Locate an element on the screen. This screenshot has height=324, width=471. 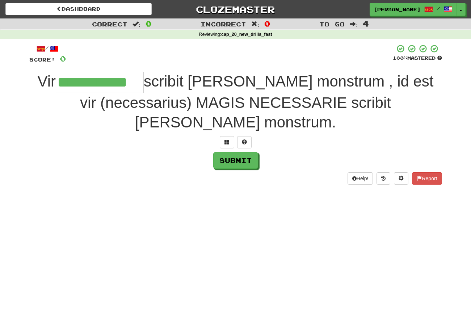
span: Correct is located at coordinates (110, 24).